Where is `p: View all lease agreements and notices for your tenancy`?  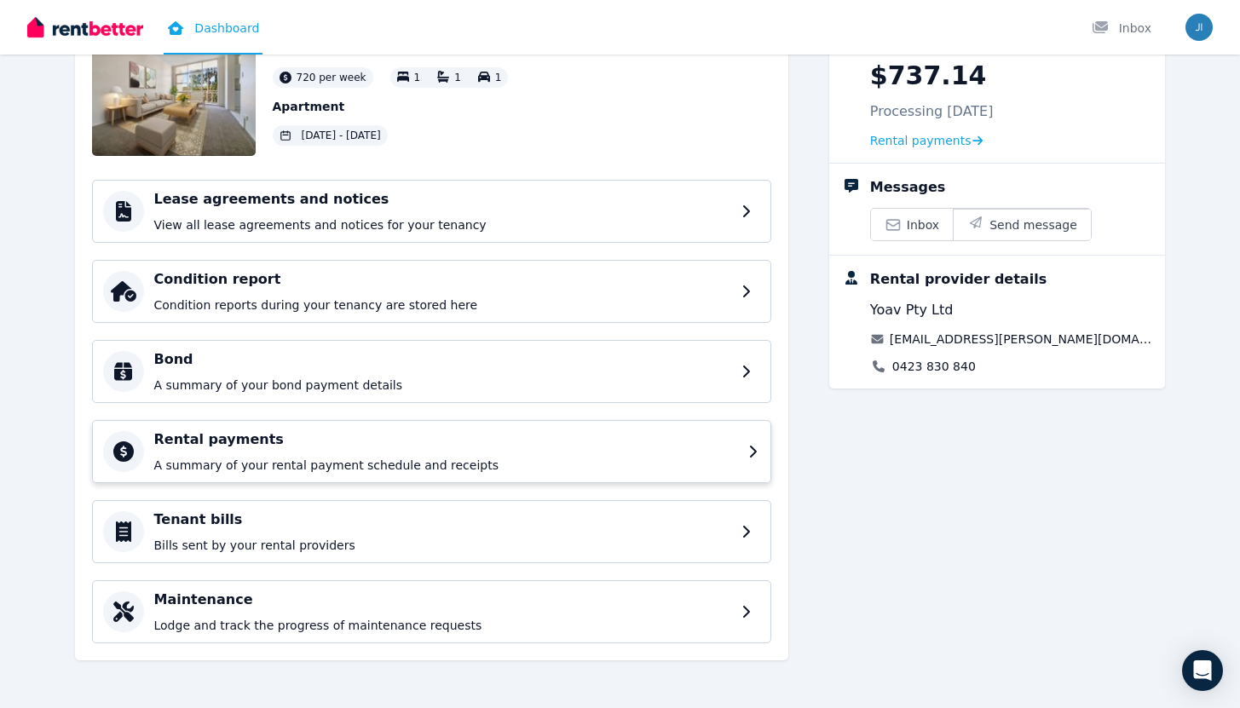
p: View all lease agreements and notices for your tenancy is located at coordinates (442, 225).